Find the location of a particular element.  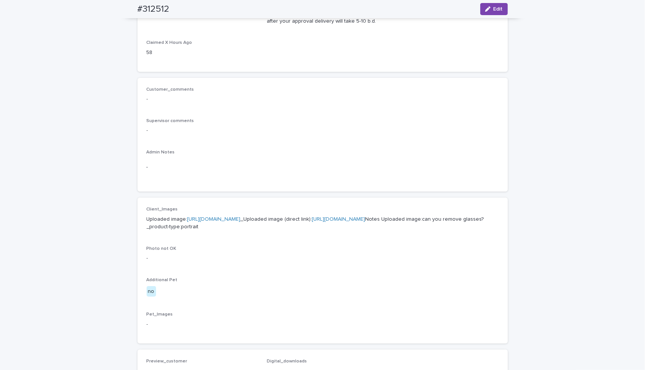

h2: #312512 is located at coordinates (153, 9).